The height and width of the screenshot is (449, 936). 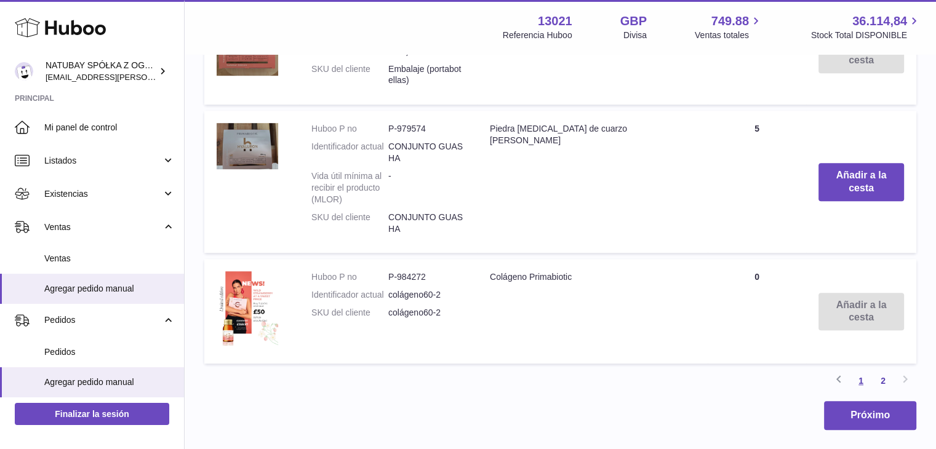 What do you see at coordinates (60, 161) in the screenshot?
I see `font: Listados` at bounding box center [60, 161].